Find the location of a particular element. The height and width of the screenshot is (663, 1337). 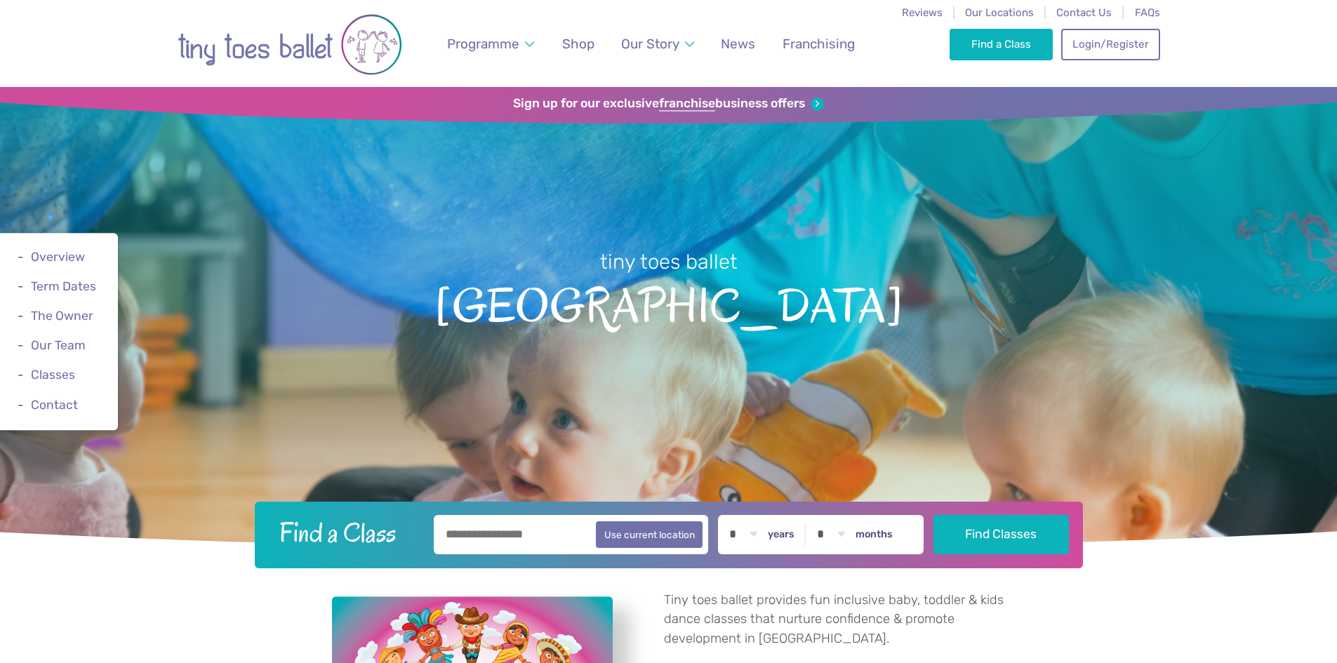

span: Reviews is located at coordinates (922, 13).